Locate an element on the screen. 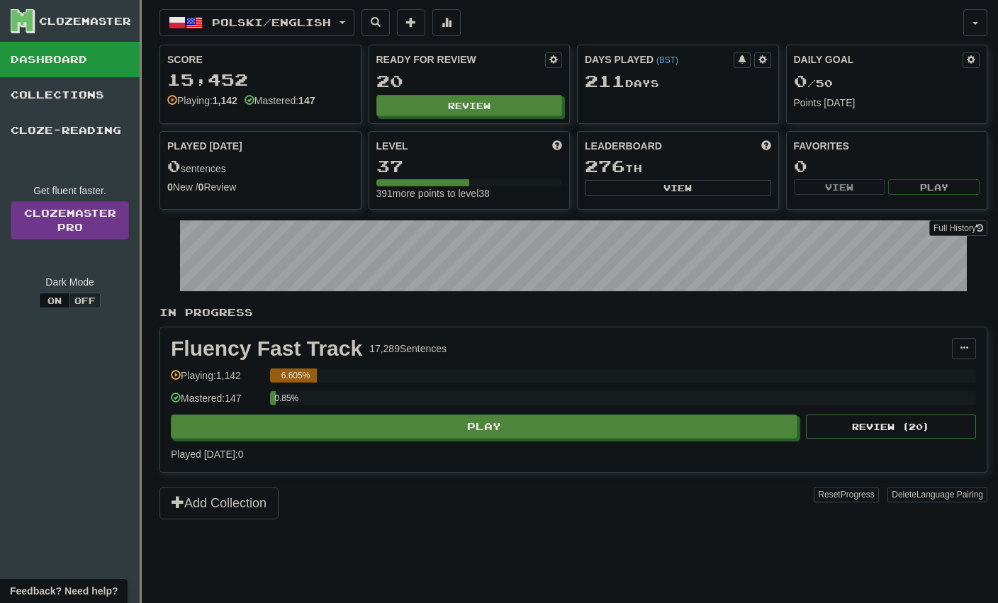 This screenshot has height=603, width=998. button: Add Collection is located at coordinates (219, 503).